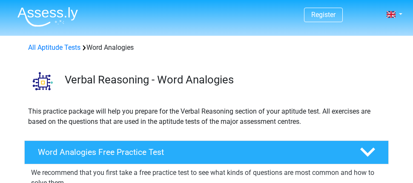 The height and width of the screenshot is (183, 413). What do you see at coordinates (206, 152) in the screenshot?
I see `a: Word Analogies Free Practice Test` at bounding box center [206, 152].